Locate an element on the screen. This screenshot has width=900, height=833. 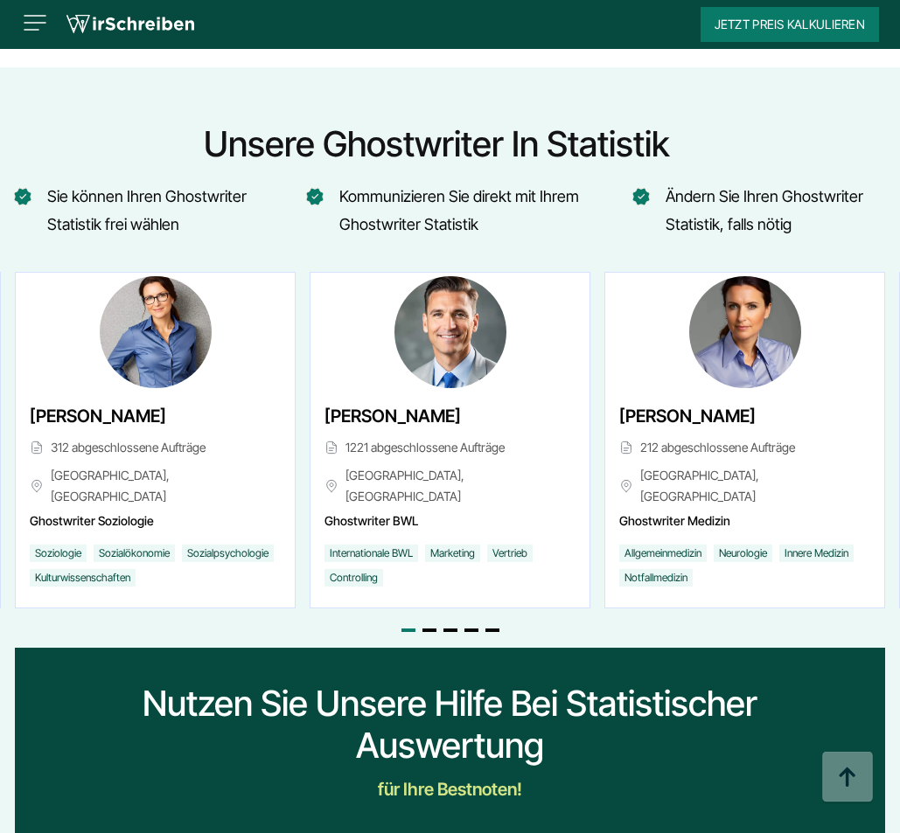
span: Go to slide 3 is located at coordinates (450, 630).